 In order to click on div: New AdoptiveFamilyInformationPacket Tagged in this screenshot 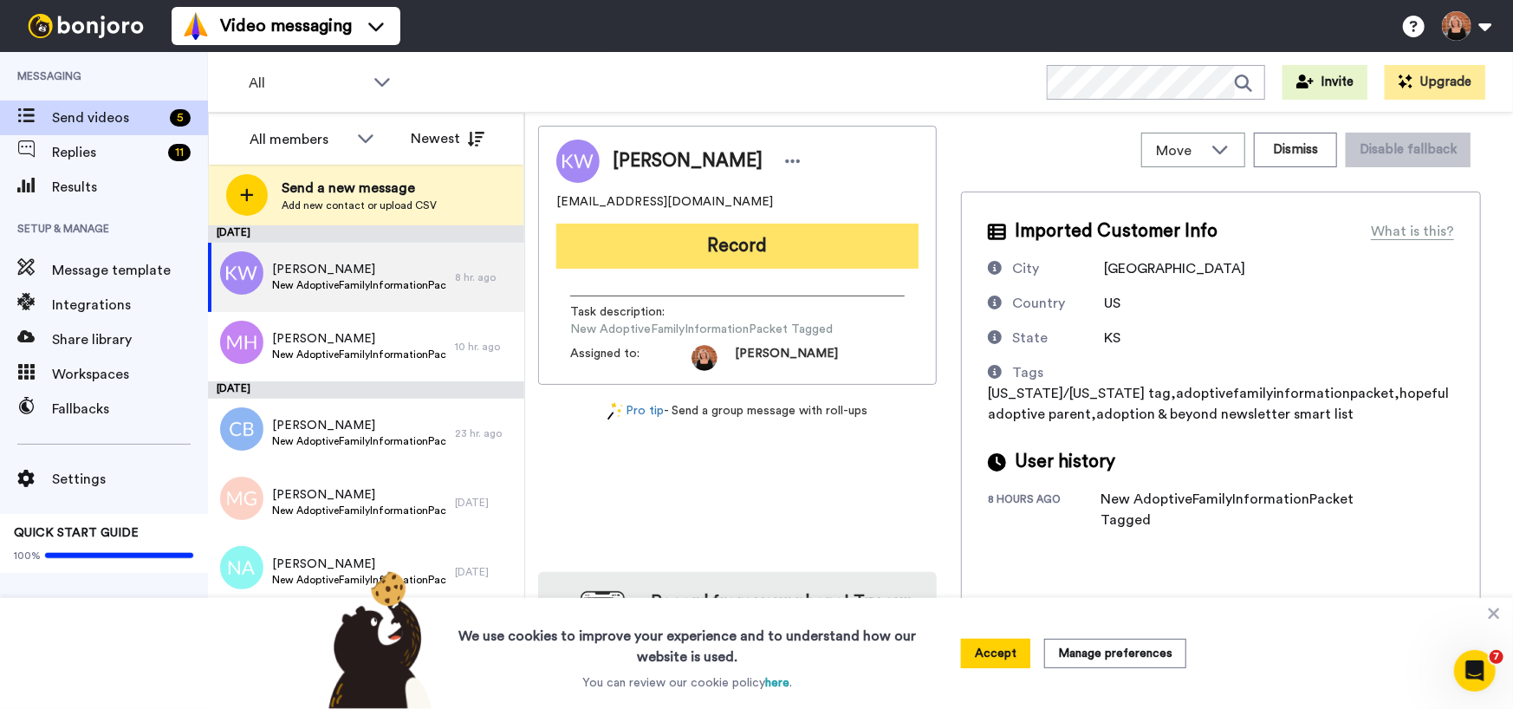, I will do `click(1239, 509)`.